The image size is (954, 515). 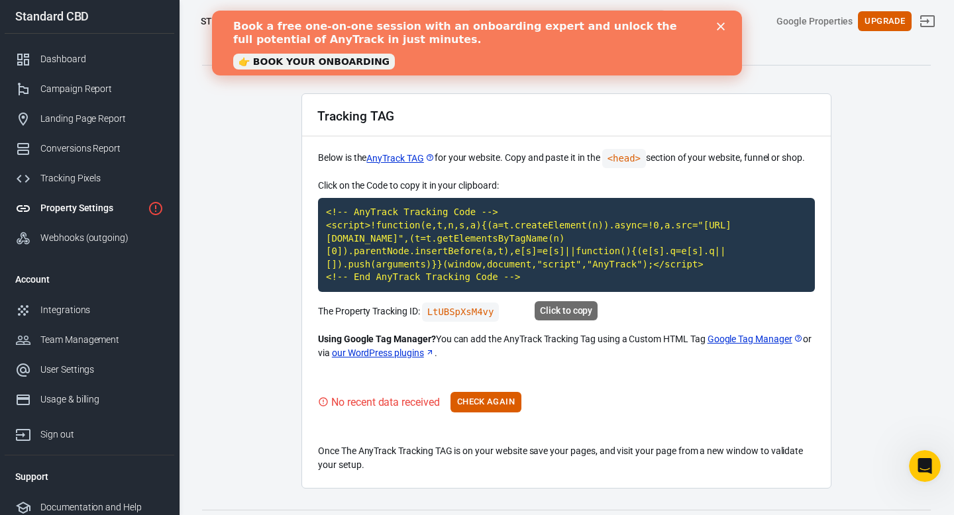 I want to click on button: Upgrade, so click(x=884, y=21).